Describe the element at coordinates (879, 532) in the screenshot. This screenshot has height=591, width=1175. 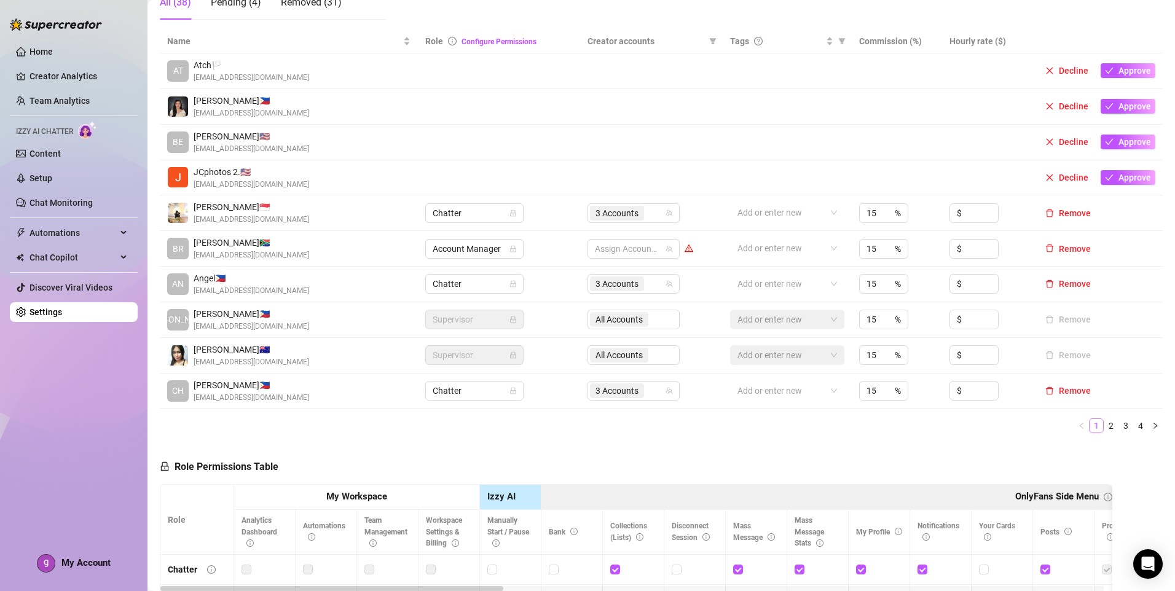
I see `span: My Profile` at that location.